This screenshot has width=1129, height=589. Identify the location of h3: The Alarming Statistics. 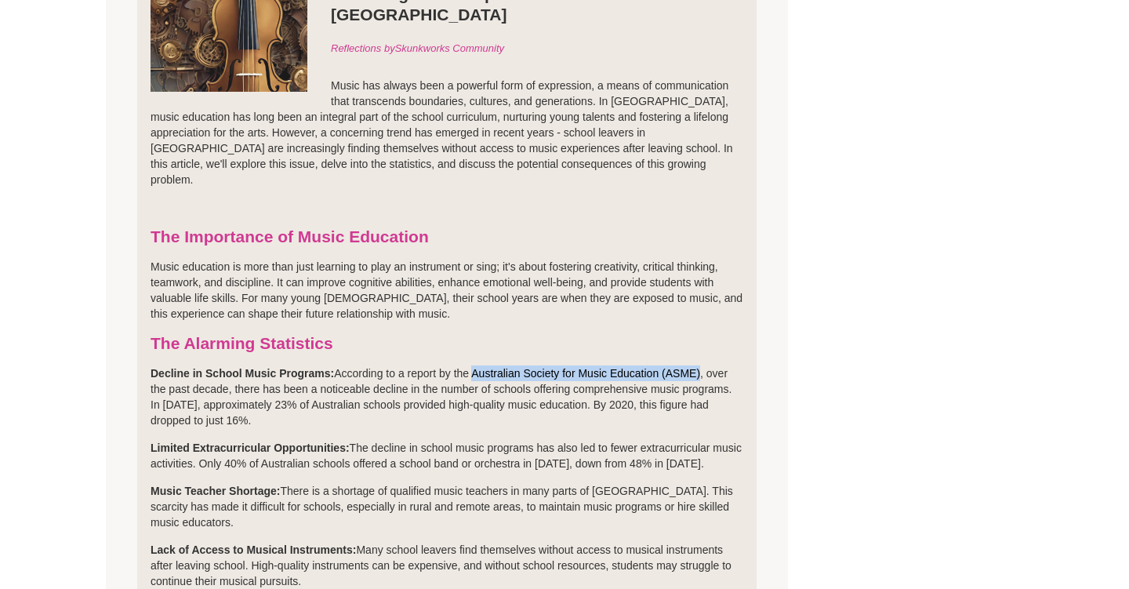
(447, 343).